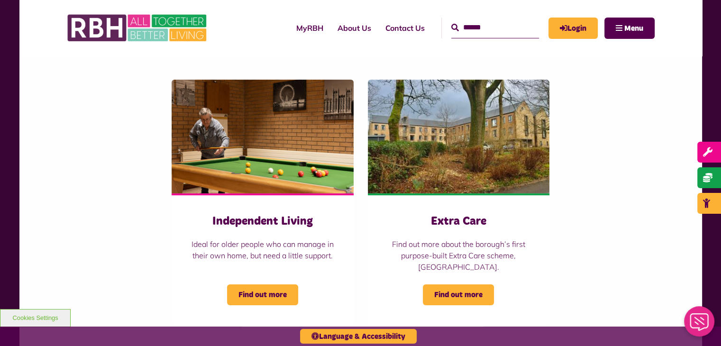  What do you see at coordinates (405, 28) in the screenshot?
I see `a: Contact Us` at bounding box center [405, 28].